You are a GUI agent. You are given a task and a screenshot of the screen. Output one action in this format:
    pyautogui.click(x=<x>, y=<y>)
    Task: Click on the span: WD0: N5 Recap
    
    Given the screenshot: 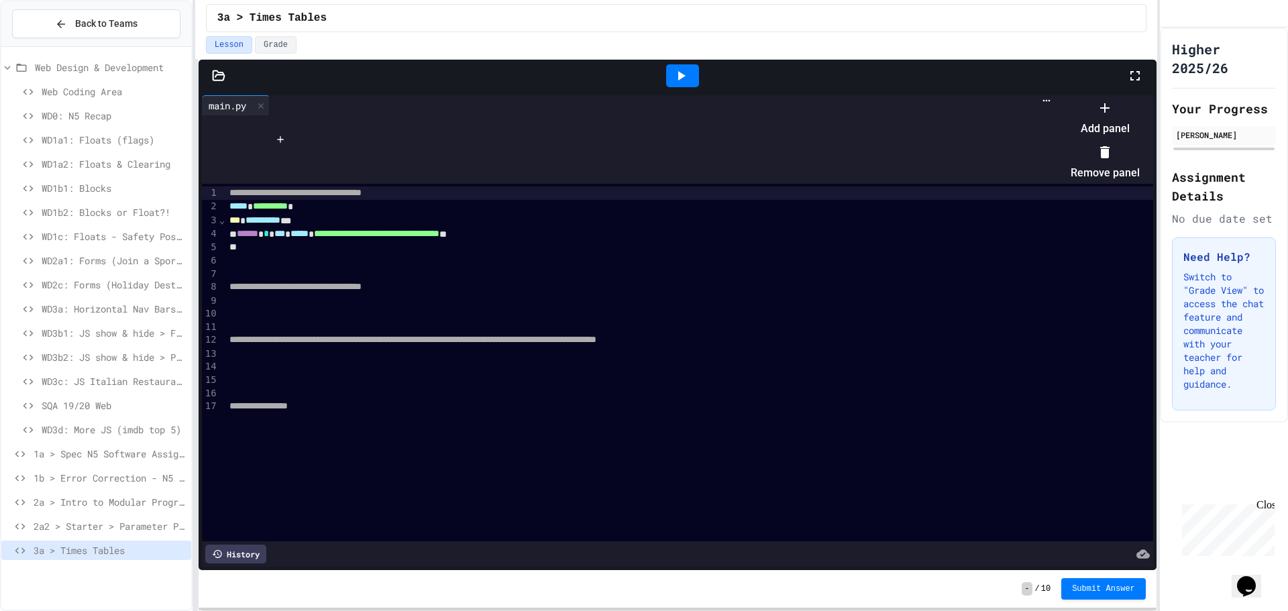 What is the action you would take?
    pyautogui.click(x=113, y=115)
    